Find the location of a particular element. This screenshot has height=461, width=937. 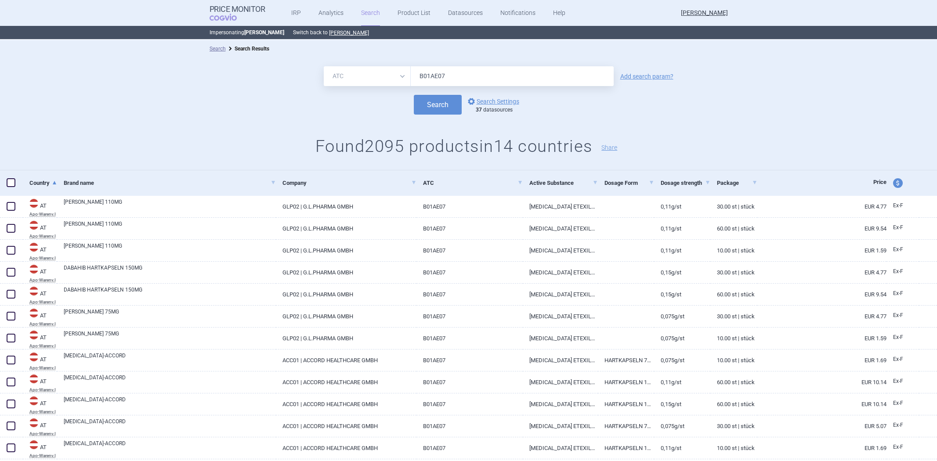

button: Share is located at coordinates (609, 148).